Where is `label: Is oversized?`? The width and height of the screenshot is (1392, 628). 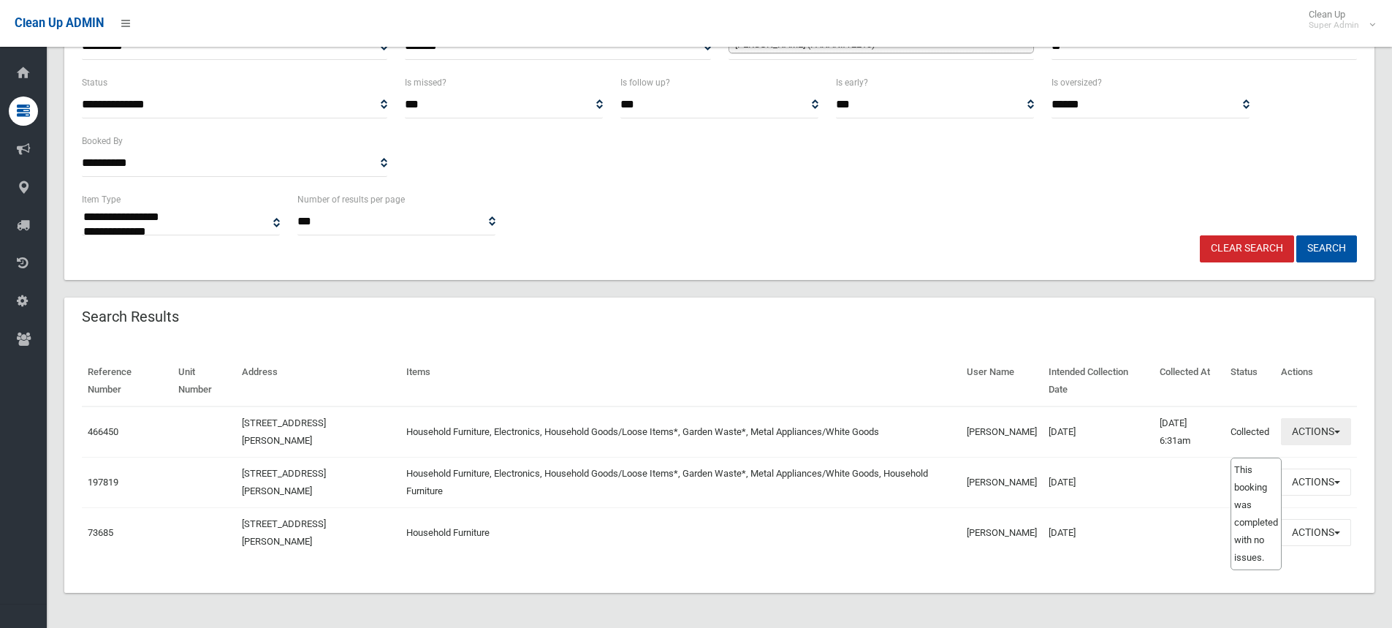 label: Is oversized? is located at coordinates (1076, 83).